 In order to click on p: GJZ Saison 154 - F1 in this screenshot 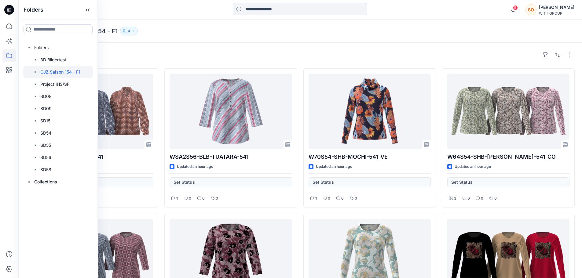, I will do `click(60, 72)`.